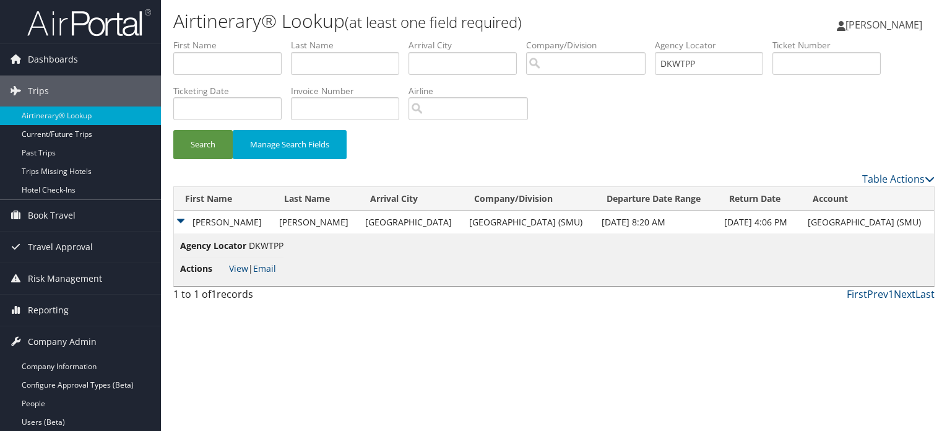 This screenshot has height=431, width=947. I want to click on a: Next, so click(904, 294).